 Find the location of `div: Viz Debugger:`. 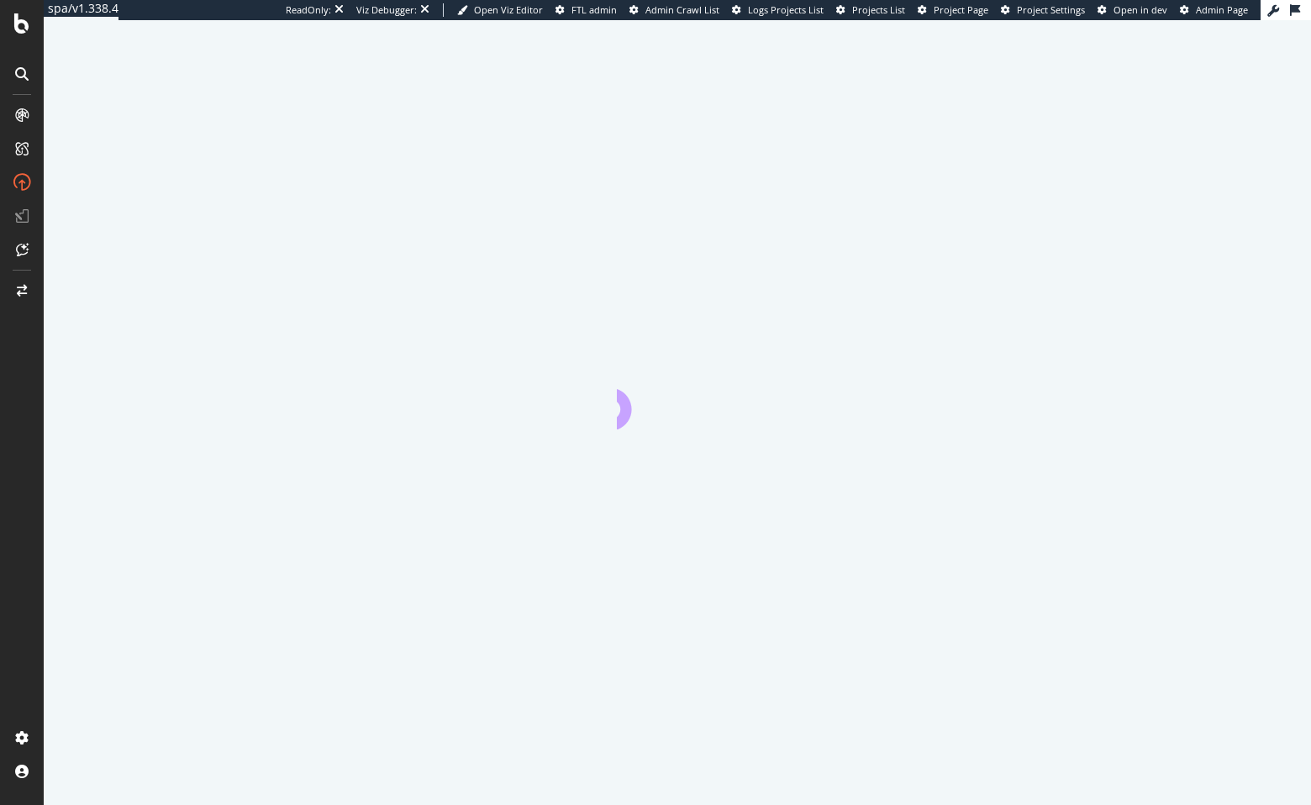

div: Viz Debugger: is located at coordinates (387, 10).